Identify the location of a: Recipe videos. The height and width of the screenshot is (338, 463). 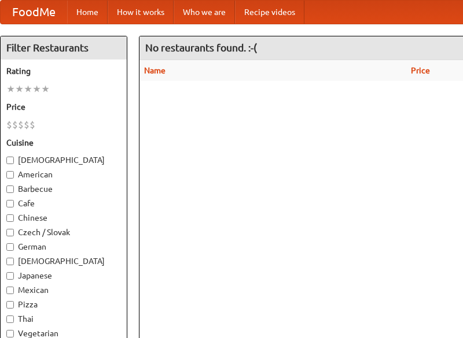
(270, 12).